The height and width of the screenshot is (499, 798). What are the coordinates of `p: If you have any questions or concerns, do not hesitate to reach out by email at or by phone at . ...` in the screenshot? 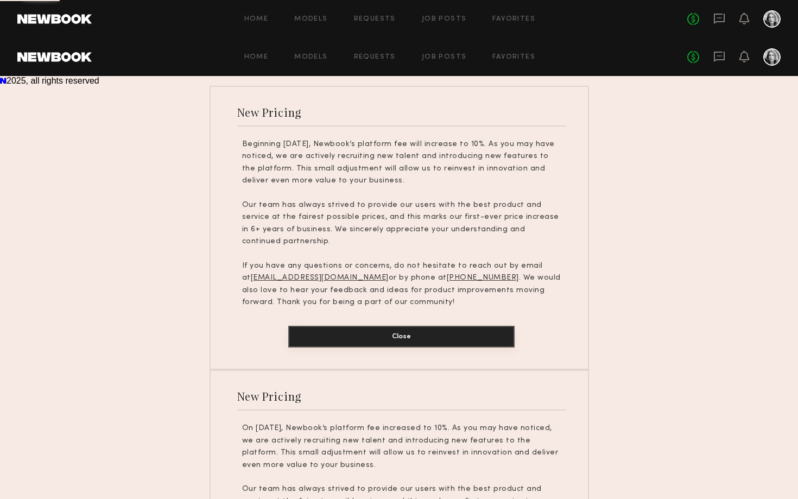 It's located at (402, 284).